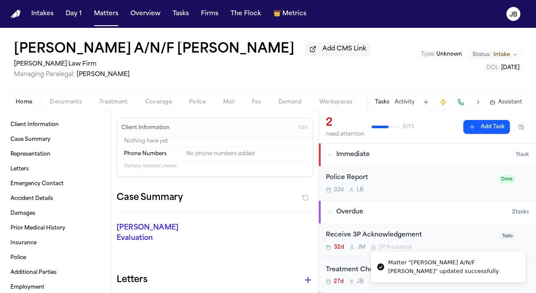 The width and height of the screenshot is (536, 293). Describe the element at coordinates (106, 14) in the screenshot. I see `a: Matters` at that location.